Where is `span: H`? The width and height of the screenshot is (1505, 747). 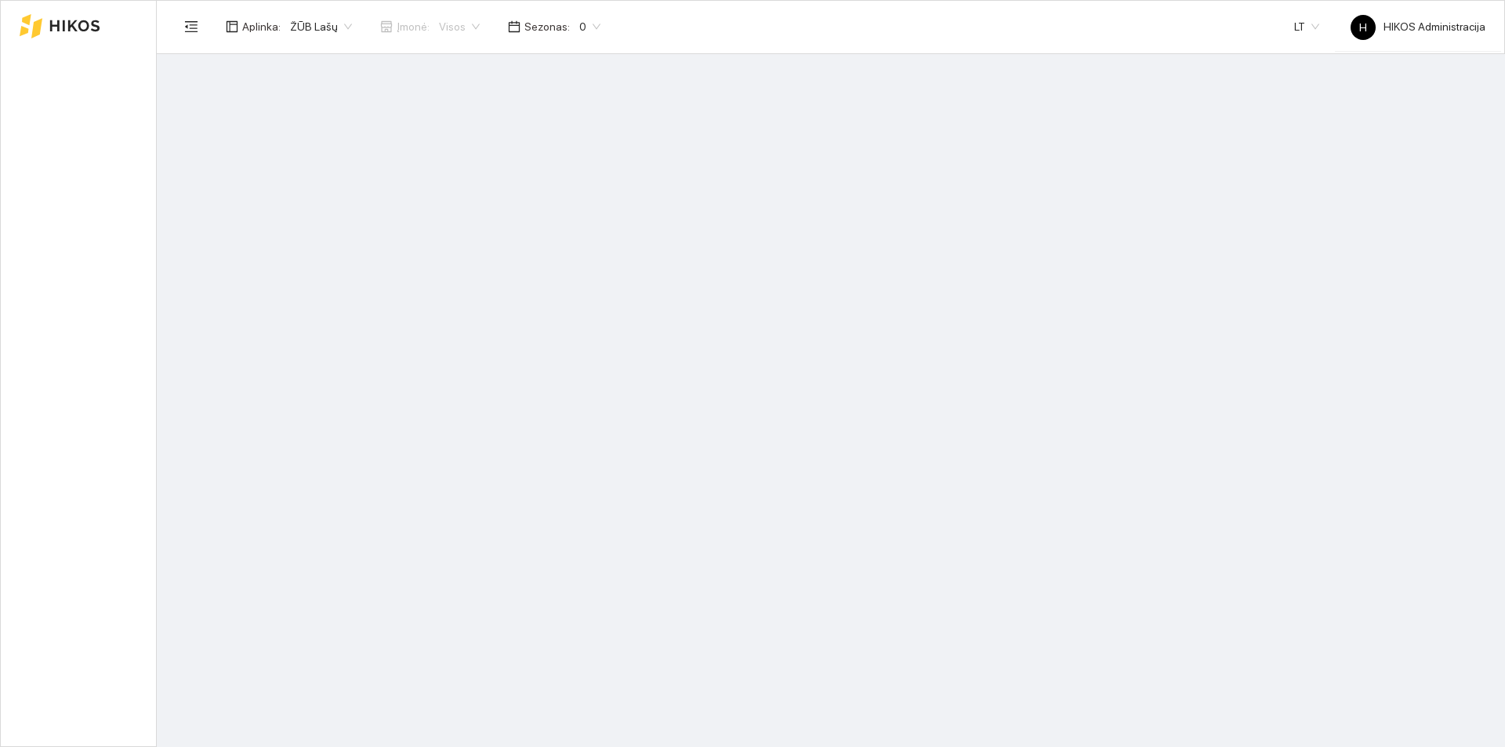
span: H is located at coordinates (1363, 27).